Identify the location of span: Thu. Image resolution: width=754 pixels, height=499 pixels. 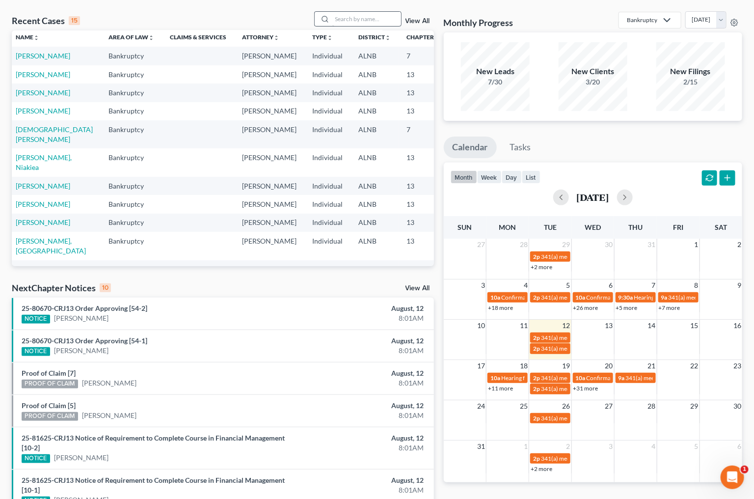
(635, 227).